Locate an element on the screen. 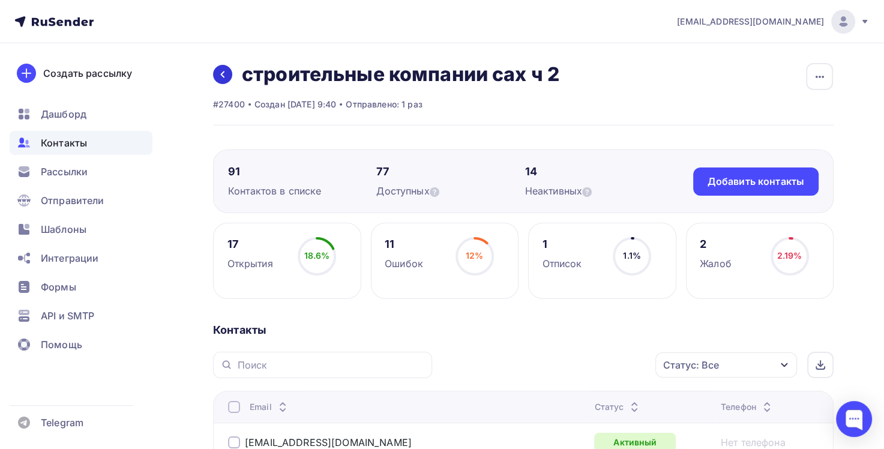  input: Поиск is located at coordinates (331, 365).